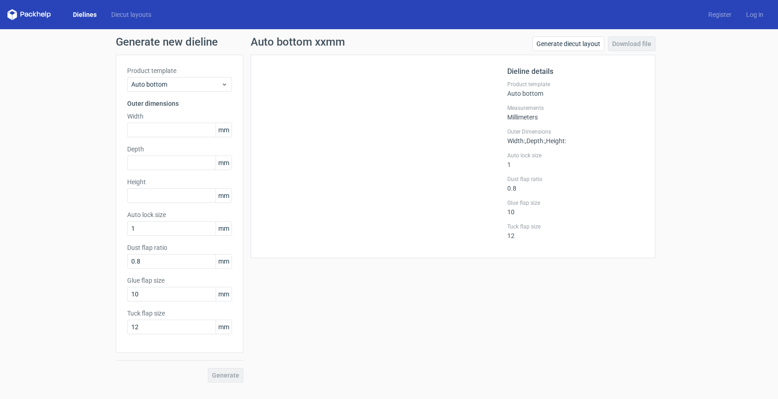 The image size is (778, 399). What do you see at coordinates (555, 141) in the screenshot?
I see `span: , Height :` at bounding box center [555, 141].